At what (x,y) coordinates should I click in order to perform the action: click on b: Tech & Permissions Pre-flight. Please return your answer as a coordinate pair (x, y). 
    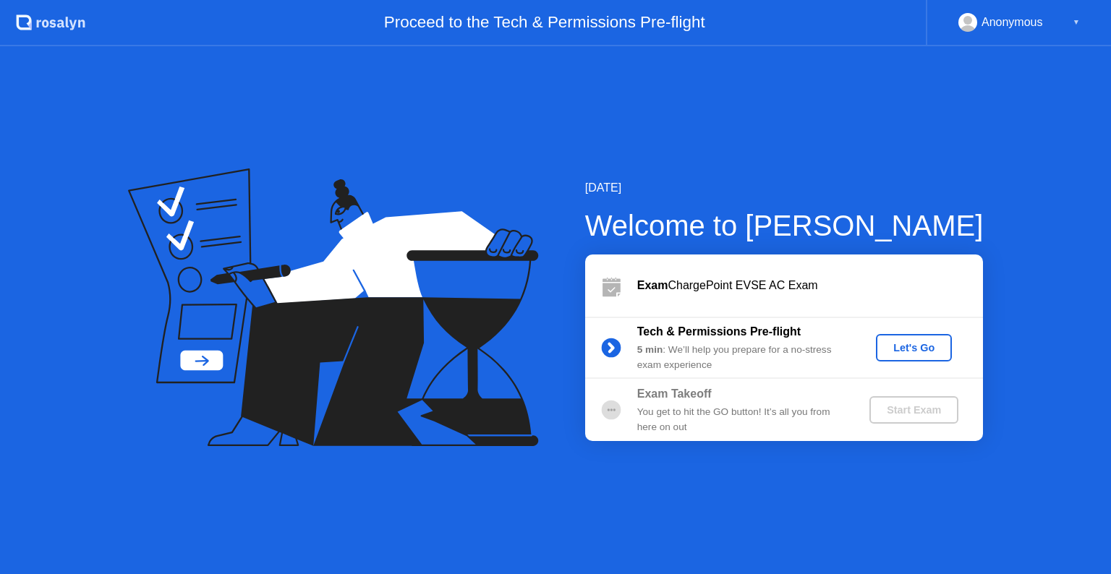
    Looking at the image, I should click on (719, 331).